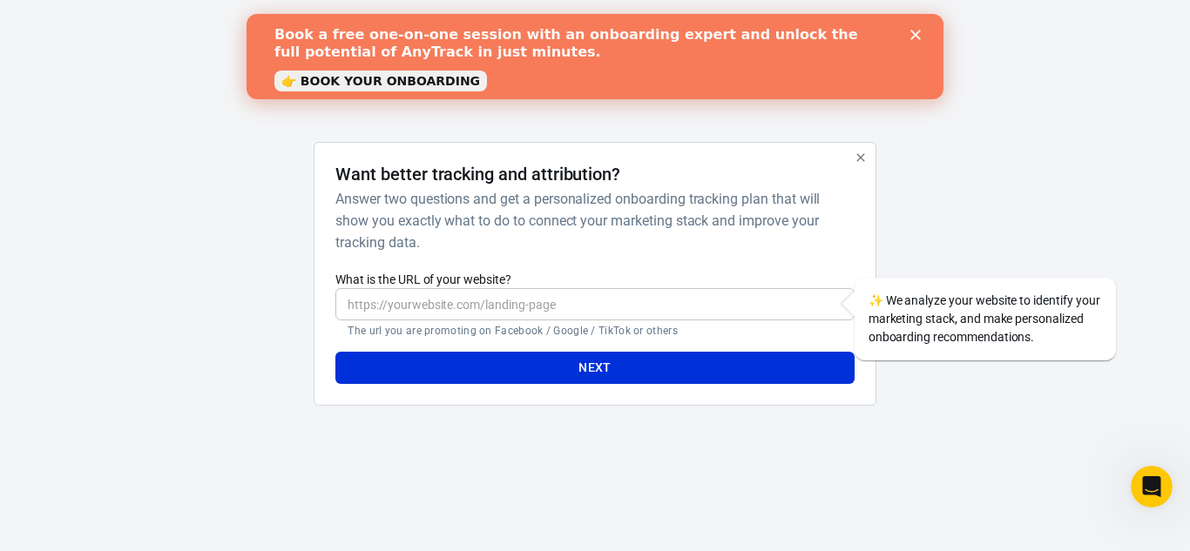  I want to click on p: The url you are promoting on Facebook / Google / TikTok or others, so click(594, 331).